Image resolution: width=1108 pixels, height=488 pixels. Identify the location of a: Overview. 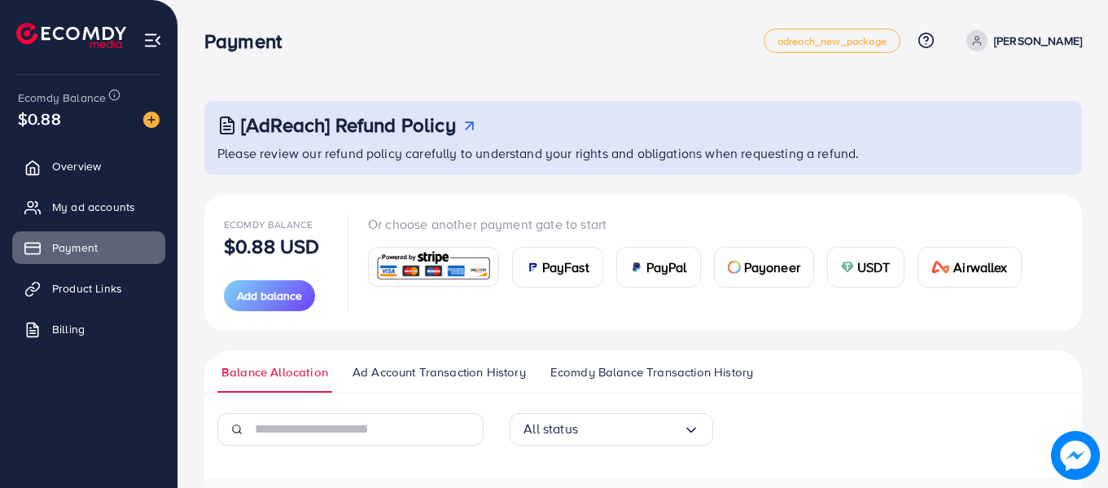
(89, 166).